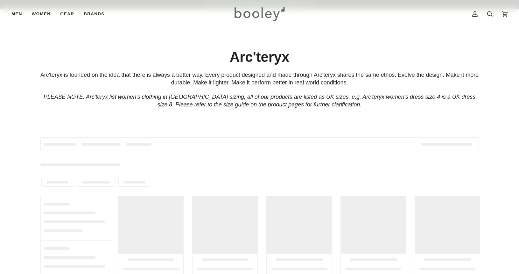  Describe the element at coordinates (260, 79) in the screenshot. I see `div: Arc'teryx is founded on the idea that there is always a better way. Every product designed and ma...` at that location.